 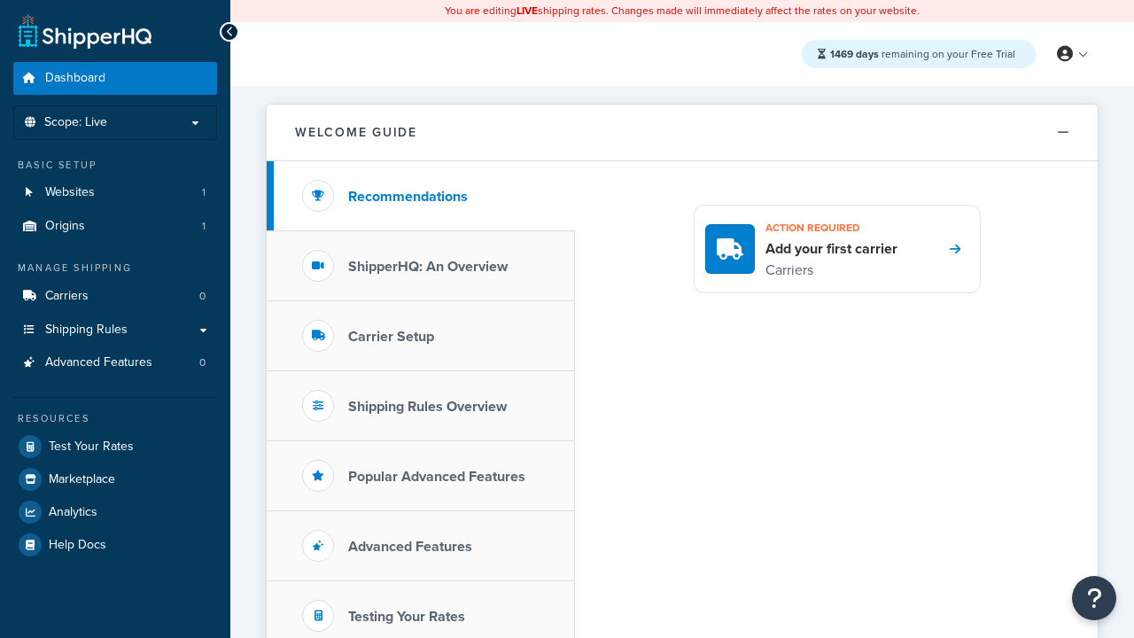 I want to click on h3: Recommendations, so click(x=408, y=197).